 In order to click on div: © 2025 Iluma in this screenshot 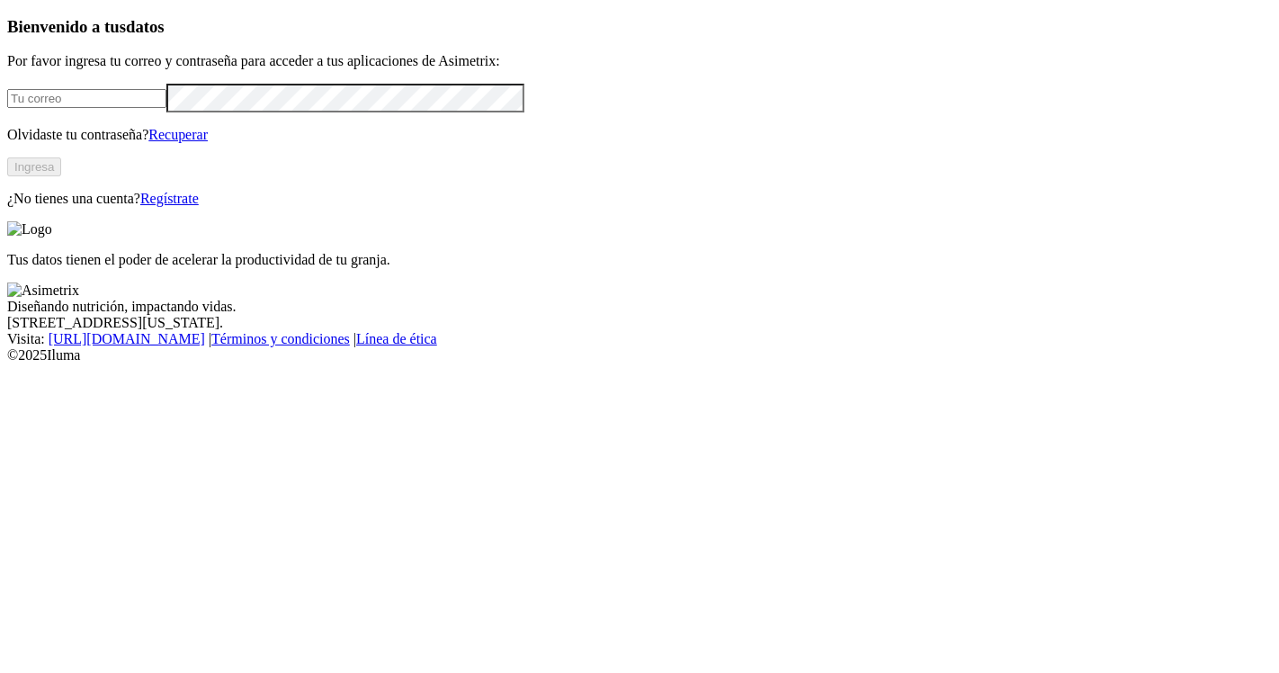, I will do `click(640, 355)`.